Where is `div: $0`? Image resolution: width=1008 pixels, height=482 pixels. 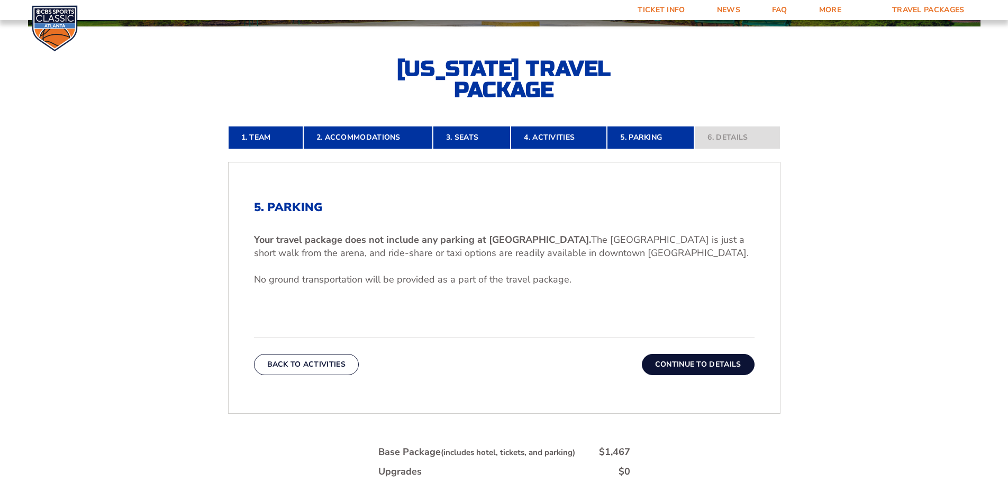
div: $0 is located at coordinates (624, 471).